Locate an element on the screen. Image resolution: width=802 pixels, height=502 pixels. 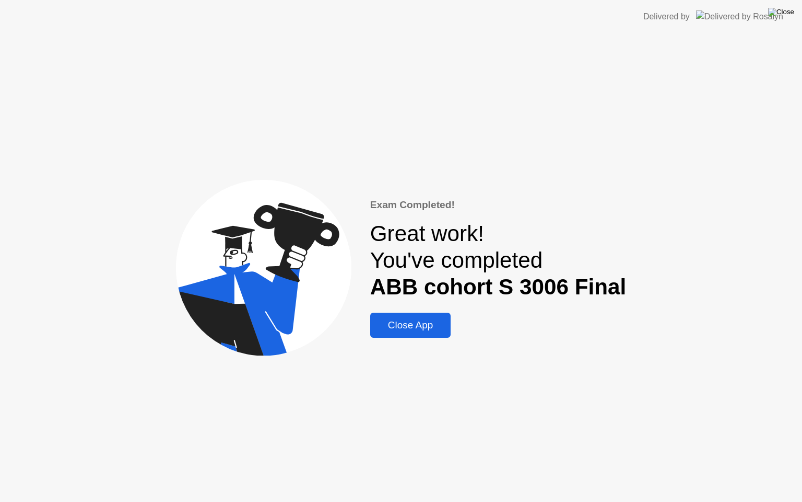
b: ABB cohort S 3006 Final is located at coordinates (498, 286).